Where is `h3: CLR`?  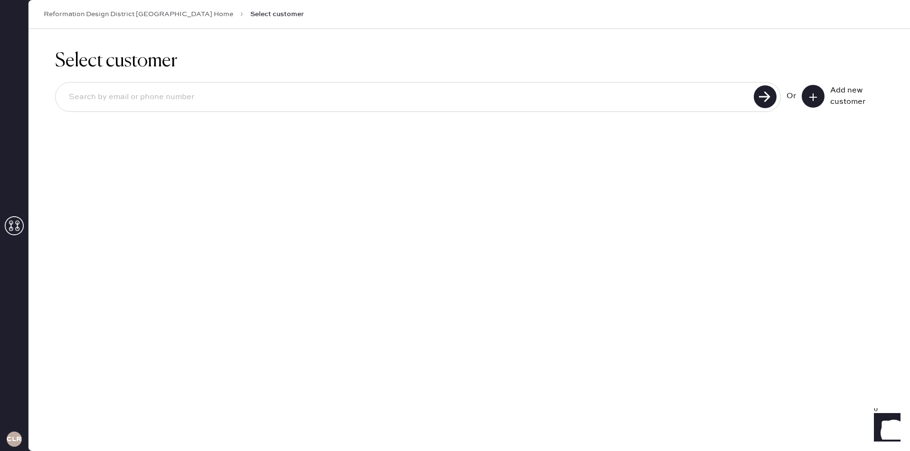 h3: CLR is located at coordinates (14, 440).